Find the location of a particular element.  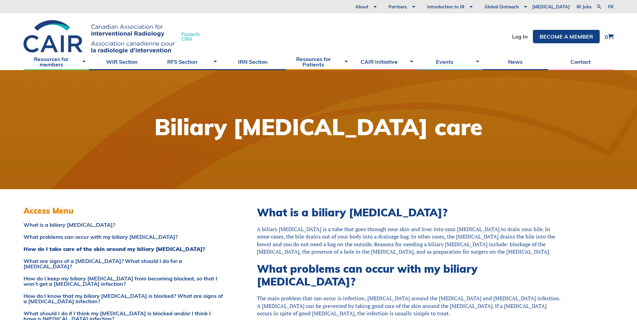

a: CAIR Initiative is located at coordinates (384, 62).